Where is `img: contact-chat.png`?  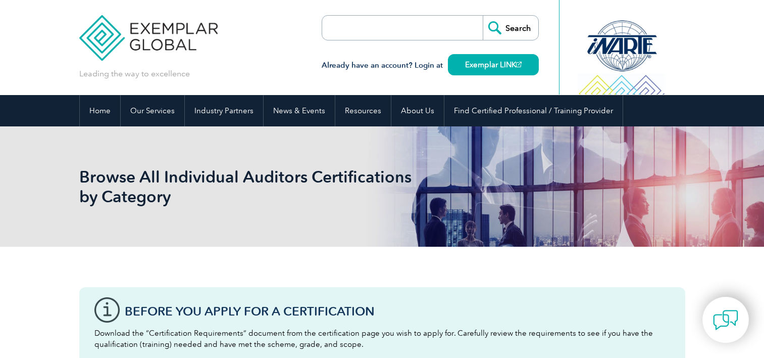 img: contact-chat.png is located at coordinates (726, 320).